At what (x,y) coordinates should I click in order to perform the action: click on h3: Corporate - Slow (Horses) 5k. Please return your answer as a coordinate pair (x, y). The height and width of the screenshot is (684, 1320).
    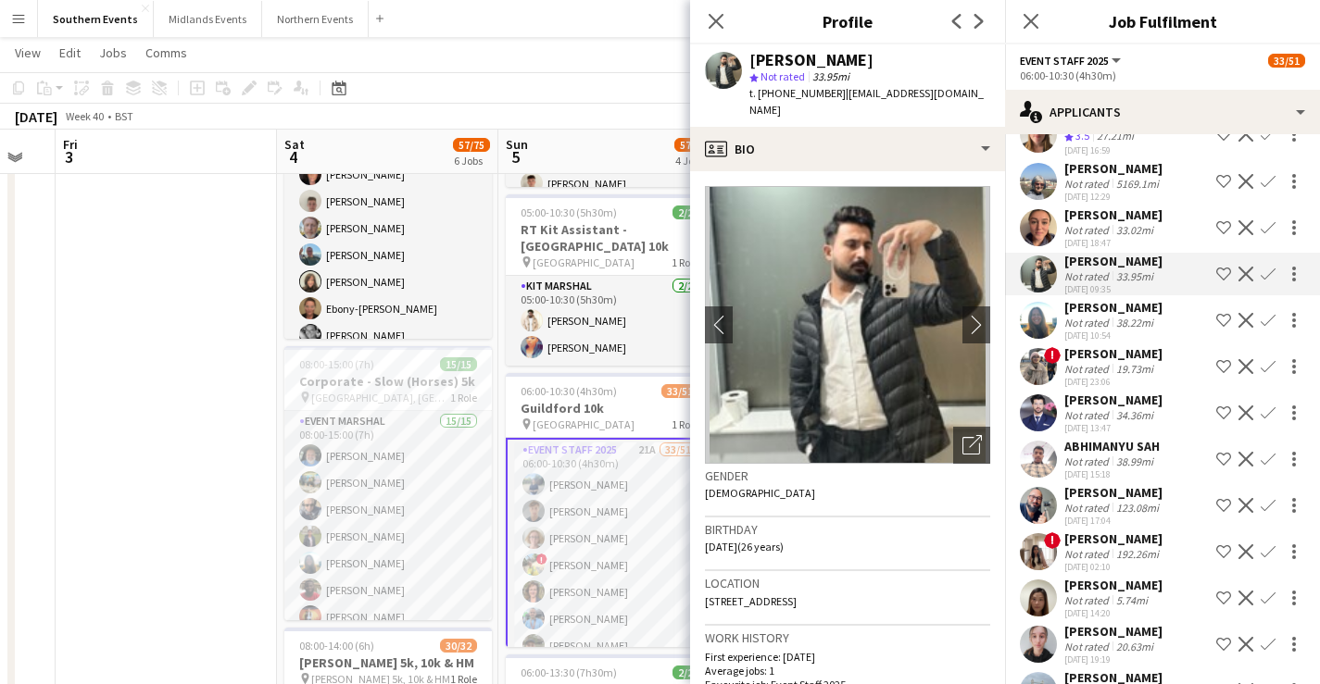
    Looking at the image, I should click on (388, 382).